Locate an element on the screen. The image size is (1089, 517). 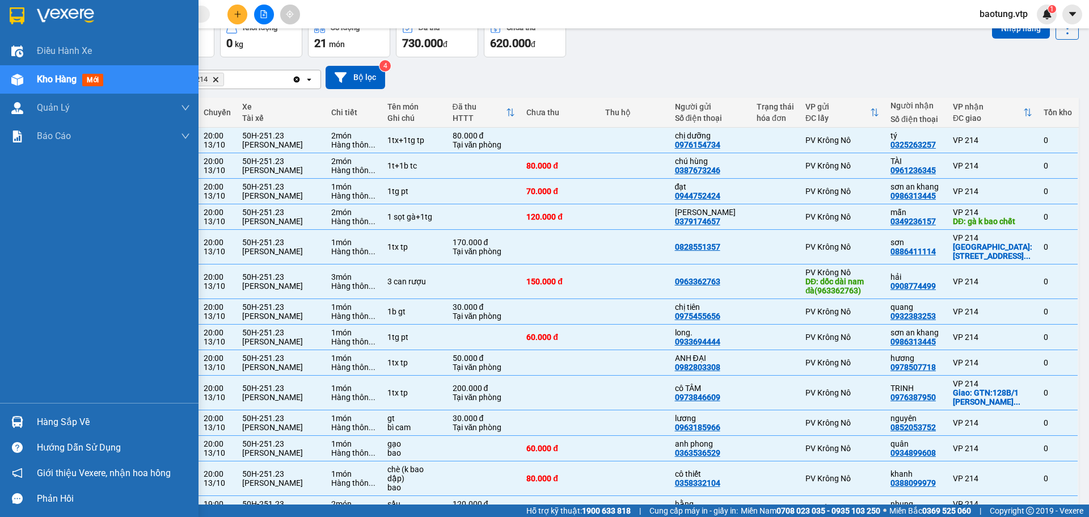
div: 200.000 đ is located at coordinates (484, 388).